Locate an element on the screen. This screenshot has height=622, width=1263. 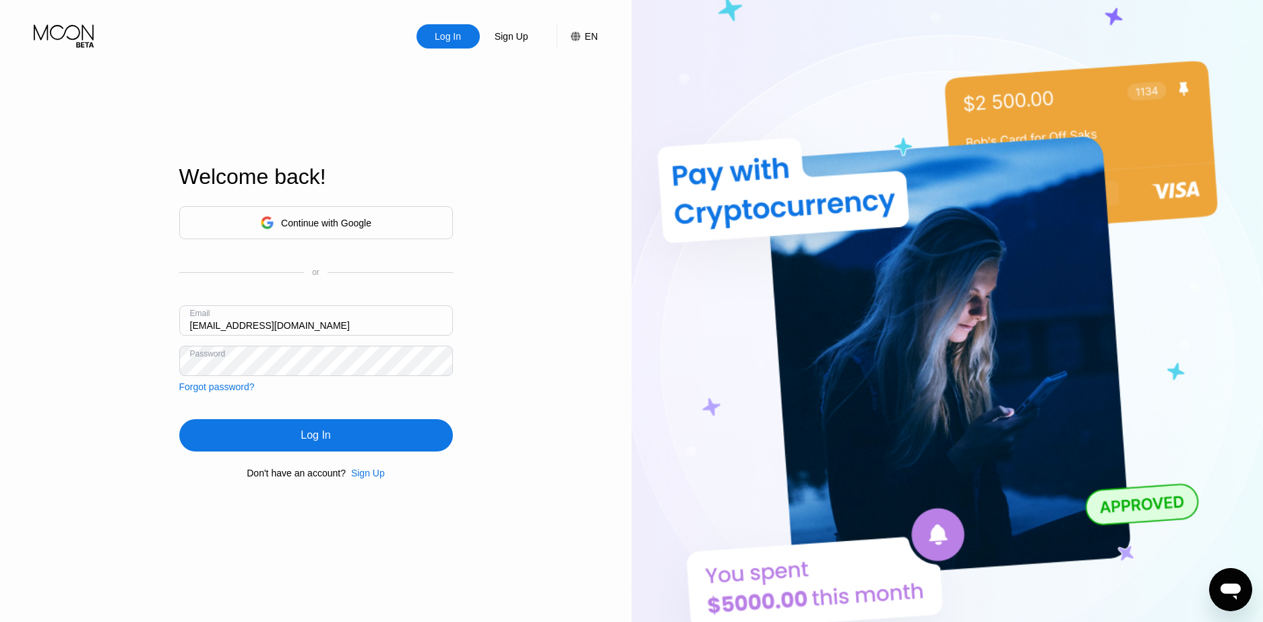
div: Email is located at coordinates (200, 313).